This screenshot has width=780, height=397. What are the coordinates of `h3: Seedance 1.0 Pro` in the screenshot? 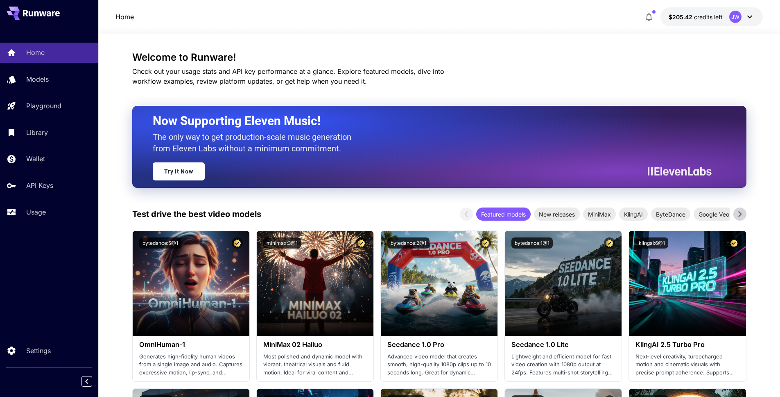 It's located at (439, 344).